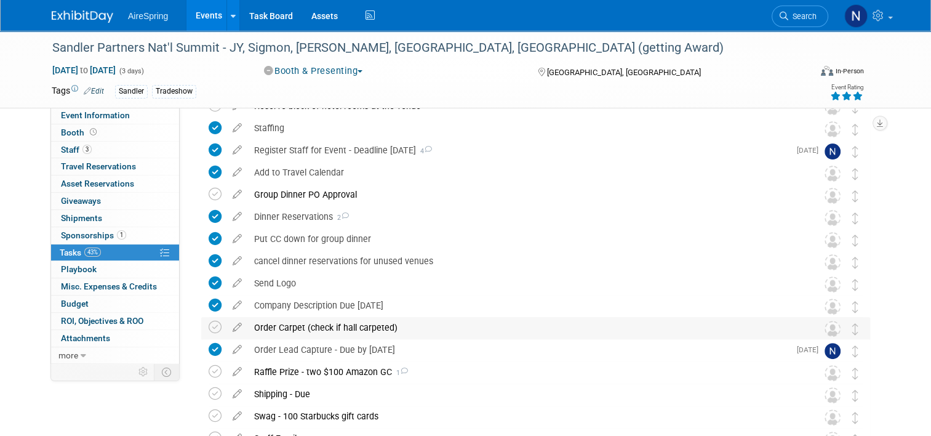  I want to click on div: Send Logo, so click(524, 283).